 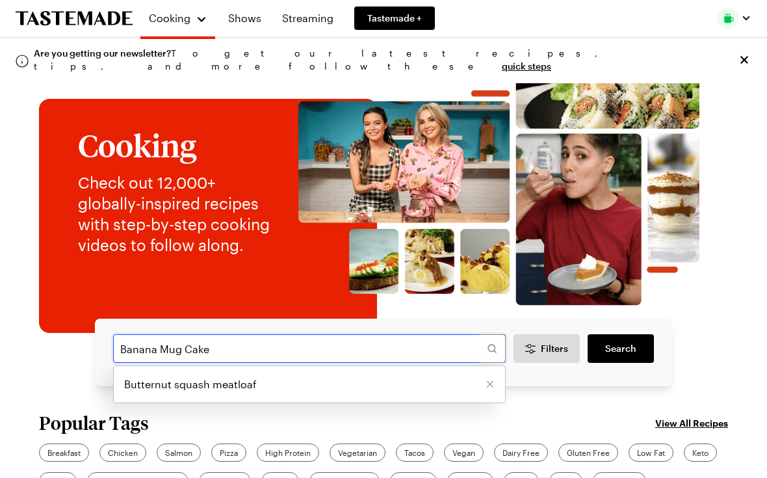 I want to click on span: Search, so click(x=621, y=348).